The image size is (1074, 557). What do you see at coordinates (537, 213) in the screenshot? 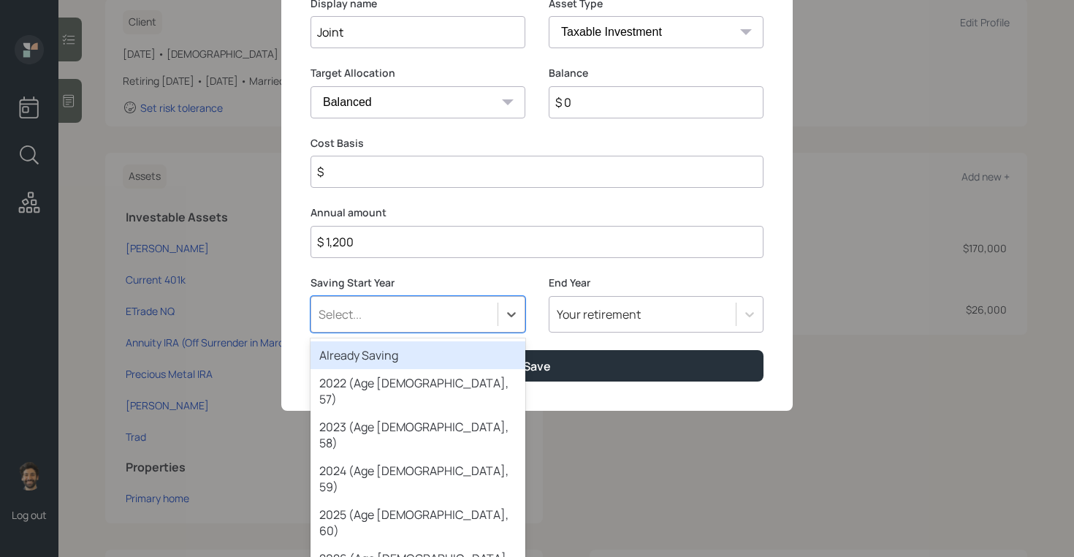
I see `label: Annual amount` at bounding box center [537, 213].